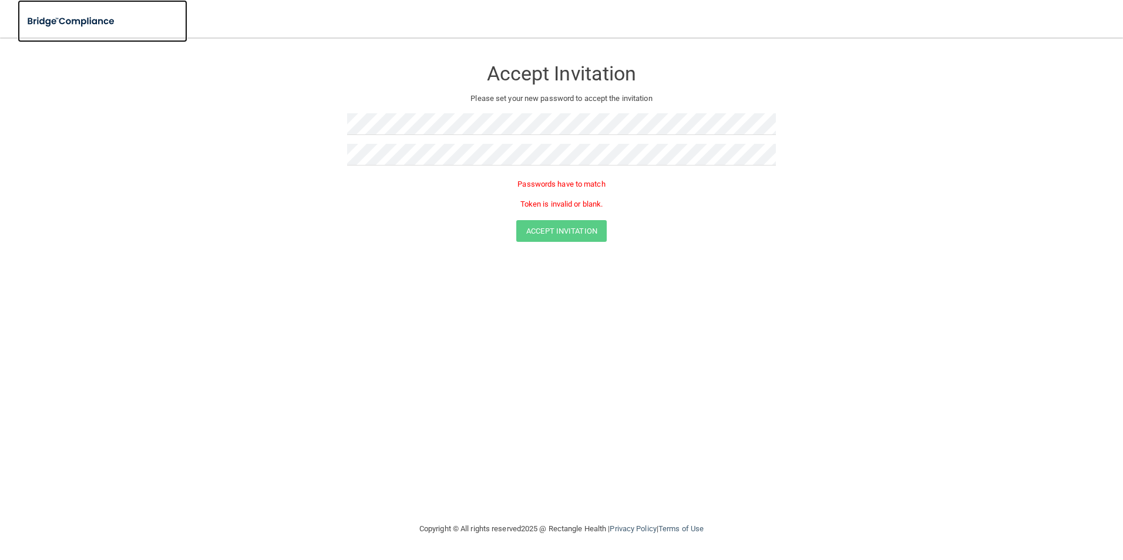  What do you see at coordinates (561, 184) in the screenshot?
I see `p: Passwords have to match` at bounding box center [561, 184].